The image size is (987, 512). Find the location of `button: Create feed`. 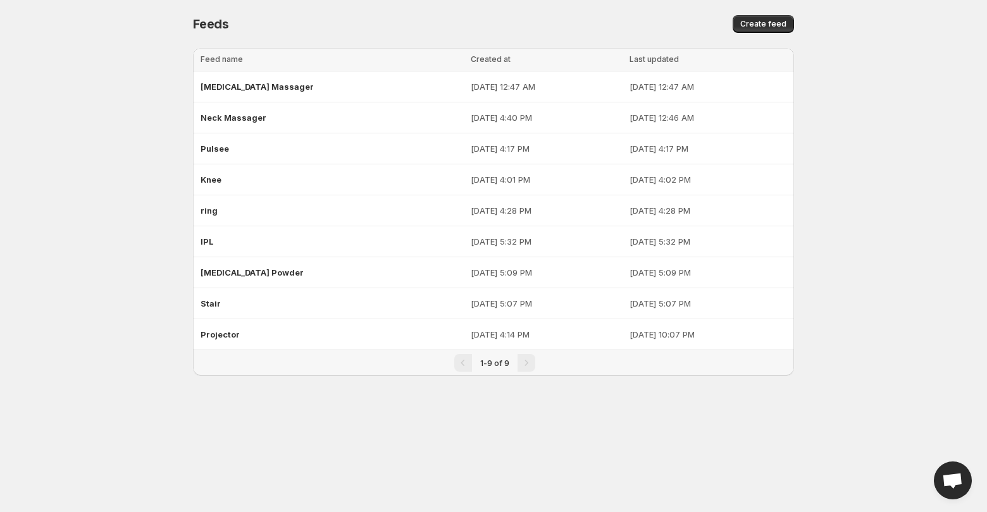

button: Create feed is located at coordinates (763, 24).